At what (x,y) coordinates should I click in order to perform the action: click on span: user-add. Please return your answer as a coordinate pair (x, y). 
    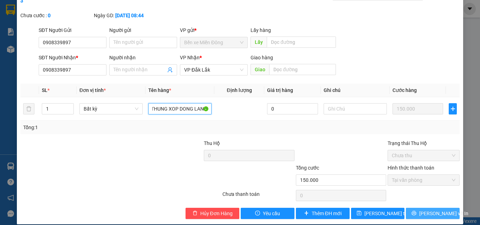
    Looking at the image, I should click on (170, 70).